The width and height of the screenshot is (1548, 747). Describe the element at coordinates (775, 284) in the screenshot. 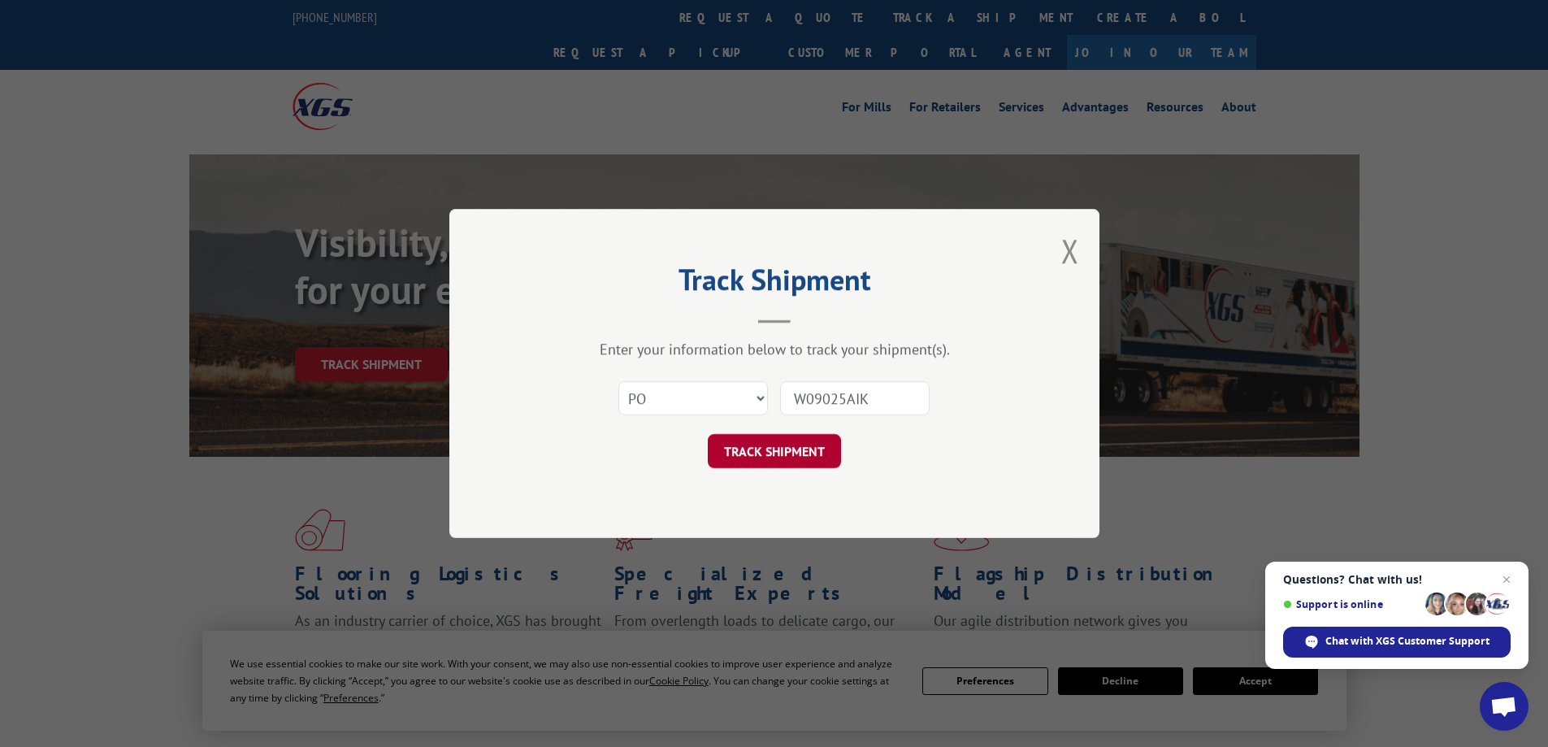

I see `h2: Track Shipment` at that location.